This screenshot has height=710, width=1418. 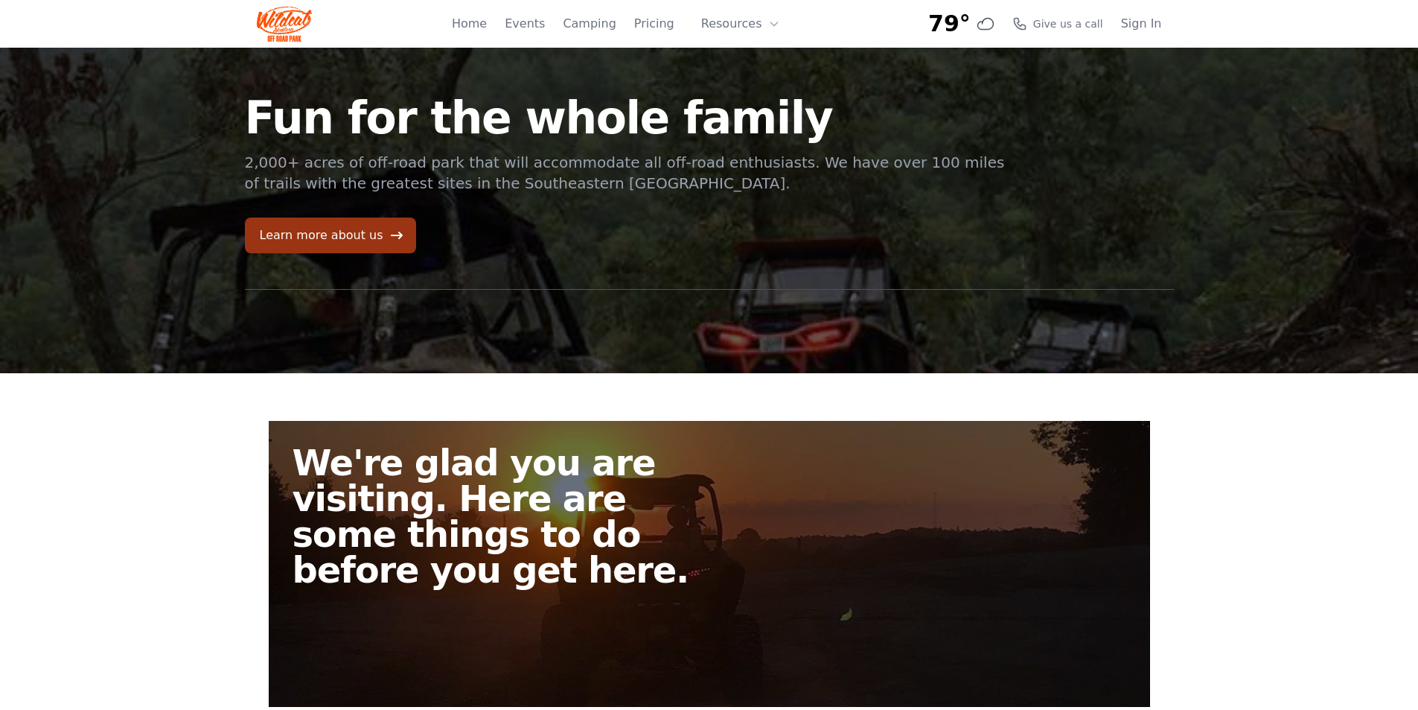 What do you see at coordinates (626, 173) in the screenshot?
I see `p: 2,000+ acres of off-road park that will accommodate all off-road enthusiasts. We have over 100 mi...` at bounding box center [626, 173].